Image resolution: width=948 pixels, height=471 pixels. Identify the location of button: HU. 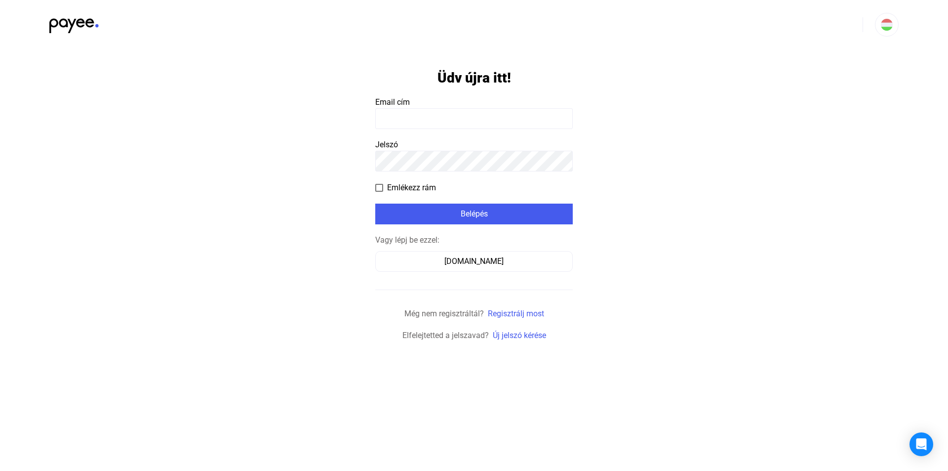
(887, 25).